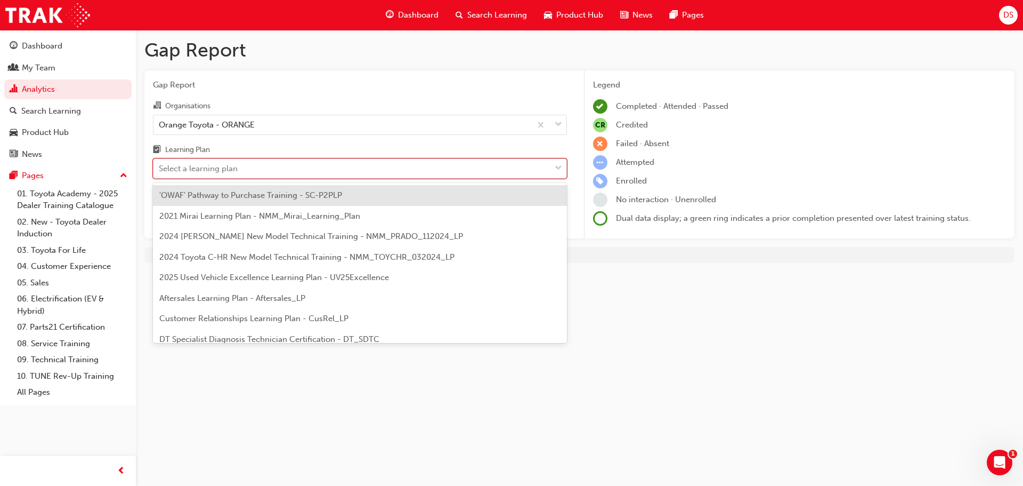  What do you see at coordinates (68, 68) in the screenshot?
I see `a: My Team` at bounding box center [68, 68].